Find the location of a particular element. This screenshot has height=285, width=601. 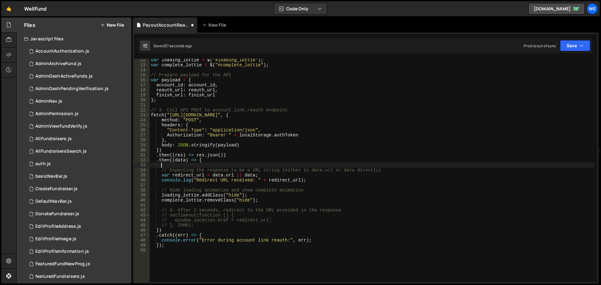

div: 22 is located at coordinates (142, 110).